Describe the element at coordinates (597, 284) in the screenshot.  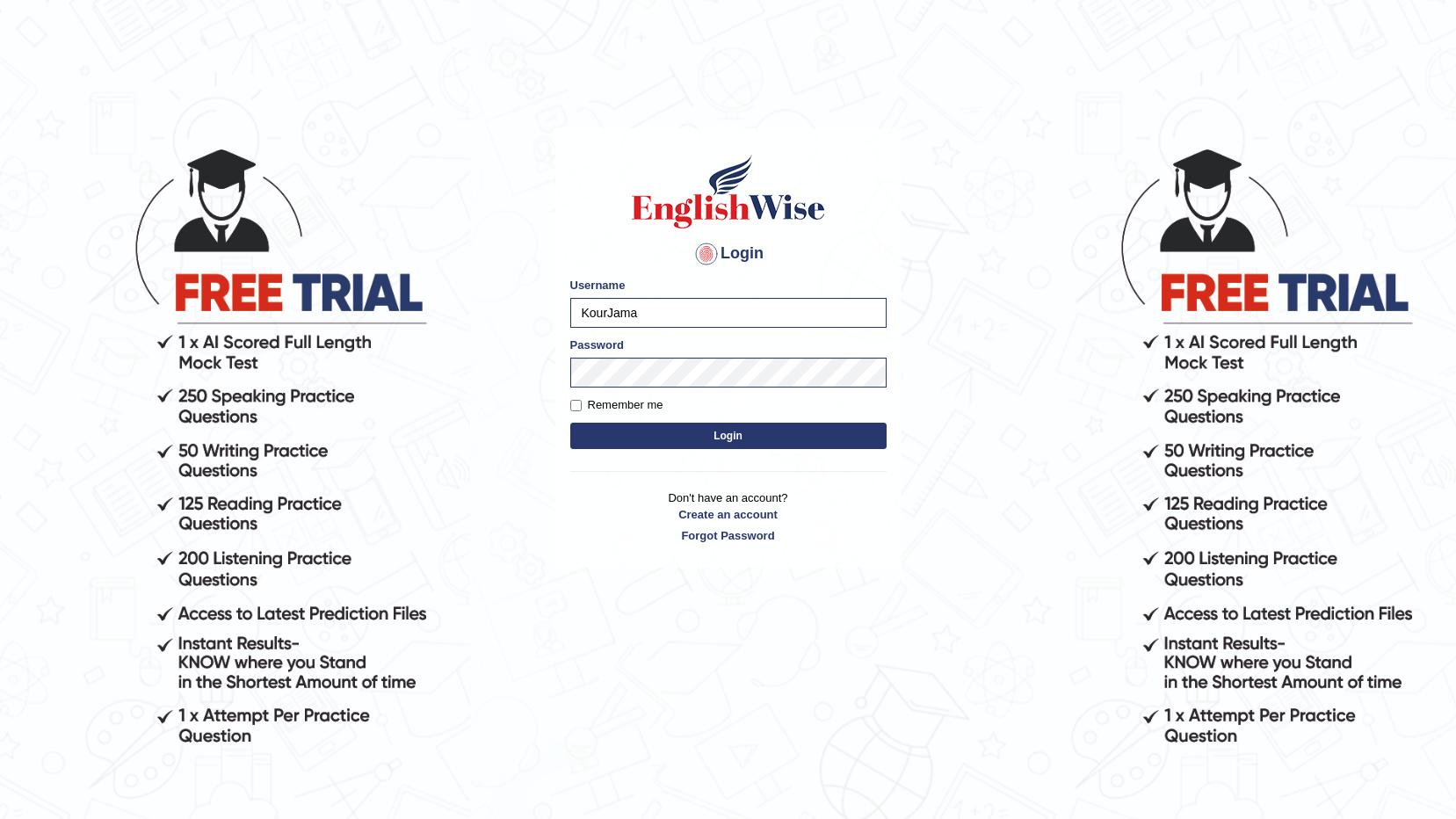
I see `label: Username` at that location.